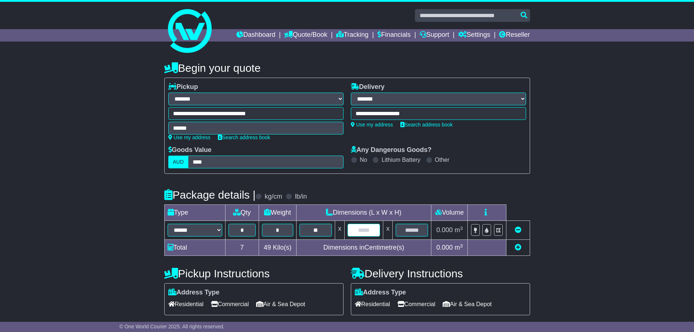 The image size is (694, 332). I want to click on a: Financials, so click(394, 35).